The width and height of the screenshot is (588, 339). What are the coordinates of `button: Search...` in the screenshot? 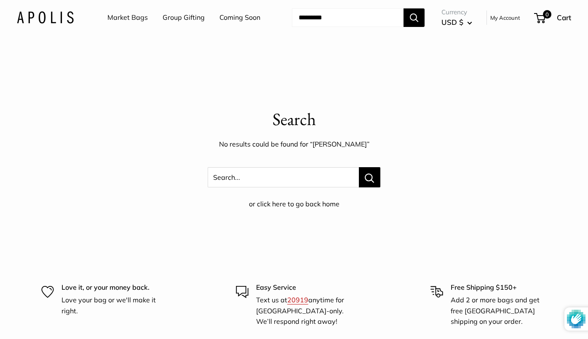 It's located at (369, 177).